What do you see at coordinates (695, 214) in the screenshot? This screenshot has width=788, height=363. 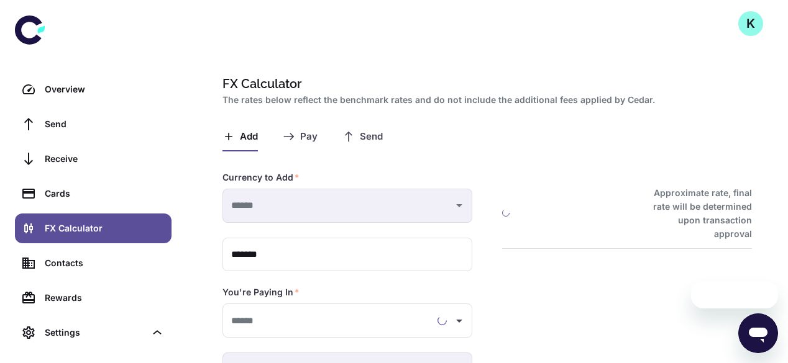 I see `h6: Approximate rate, final rate will be determined upon transaction approval` at bounding box center [695, 214].